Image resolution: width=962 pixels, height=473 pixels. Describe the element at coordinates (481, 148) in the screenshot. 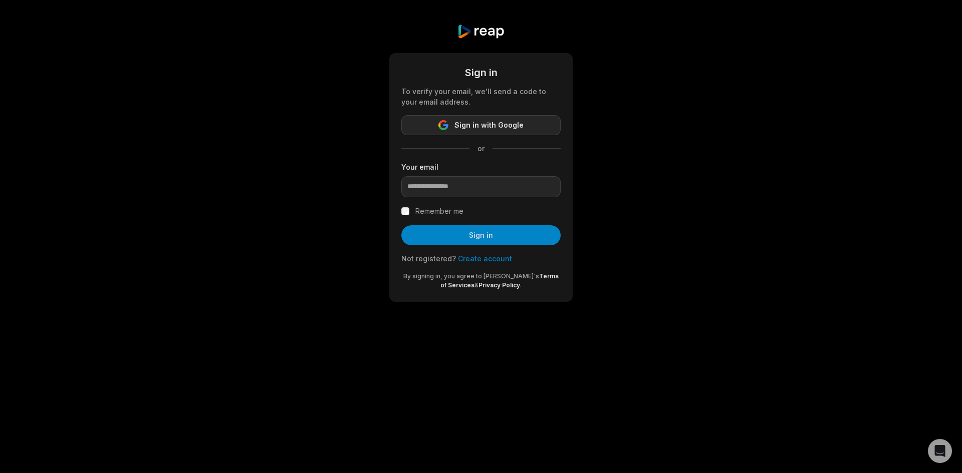

I see `span: or` at that location.